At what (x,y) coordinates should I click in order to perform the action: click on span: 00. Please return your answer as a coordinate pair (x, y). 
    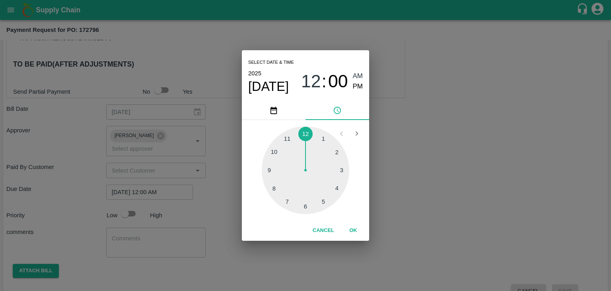
    Looking at the image, I should click on (338, 81).